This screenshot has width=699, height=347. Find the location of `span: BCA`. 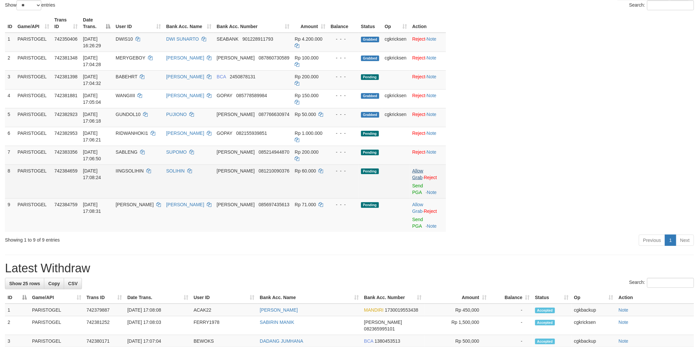

span: BCA is located at coordinates (221, 77).